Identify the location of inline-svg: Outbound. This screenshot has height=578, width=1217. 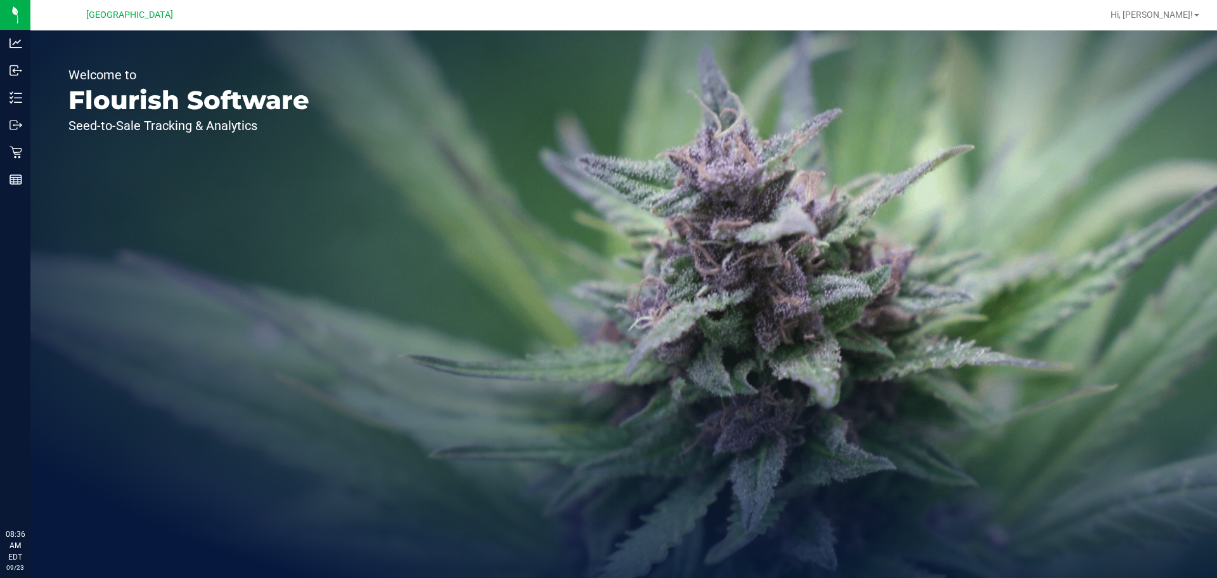
(16, 125).